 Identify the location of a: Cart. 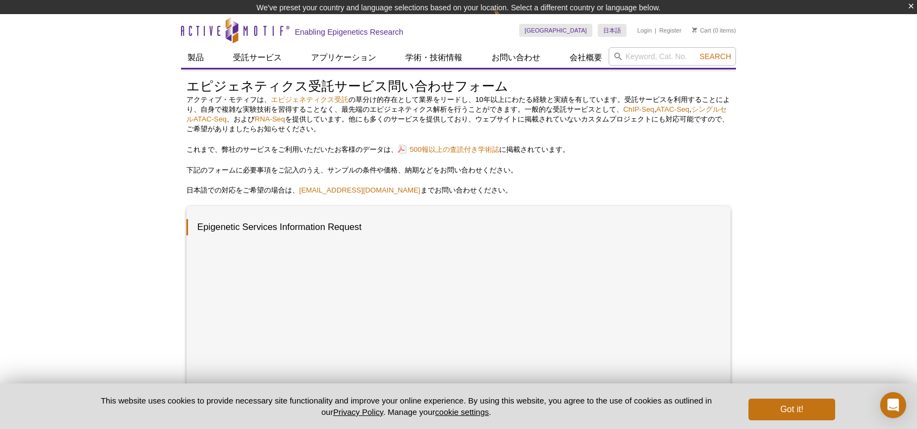
(702, 30).